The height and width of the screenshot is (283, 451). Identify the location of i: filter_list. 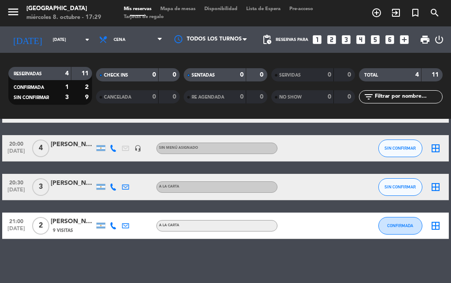
(369, 97).